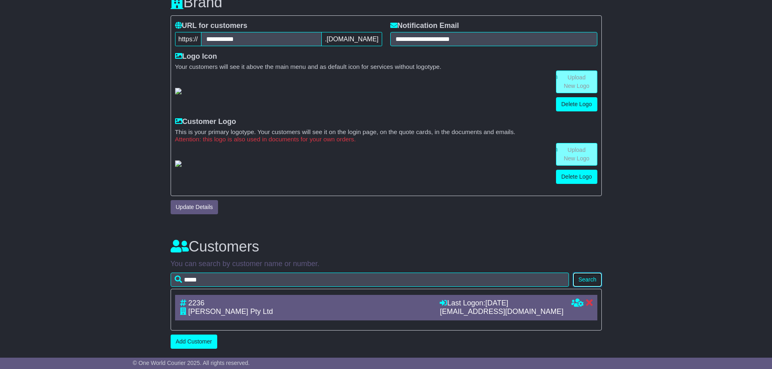 The height and width of the screenshot is (369, 772). What do you see at coordinates (194, 342) in the screenshot?
I see `a: Add Customer` at bounding box center [194, 342].